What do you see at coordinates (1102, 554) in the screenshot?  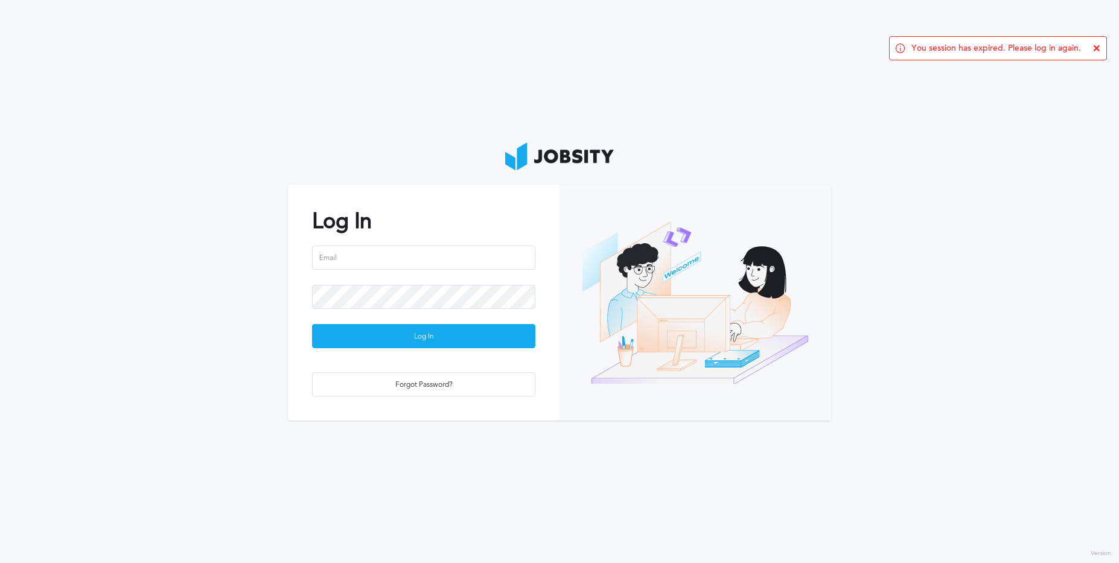 I see `label: Version:` at bounding box center [1102, 554].